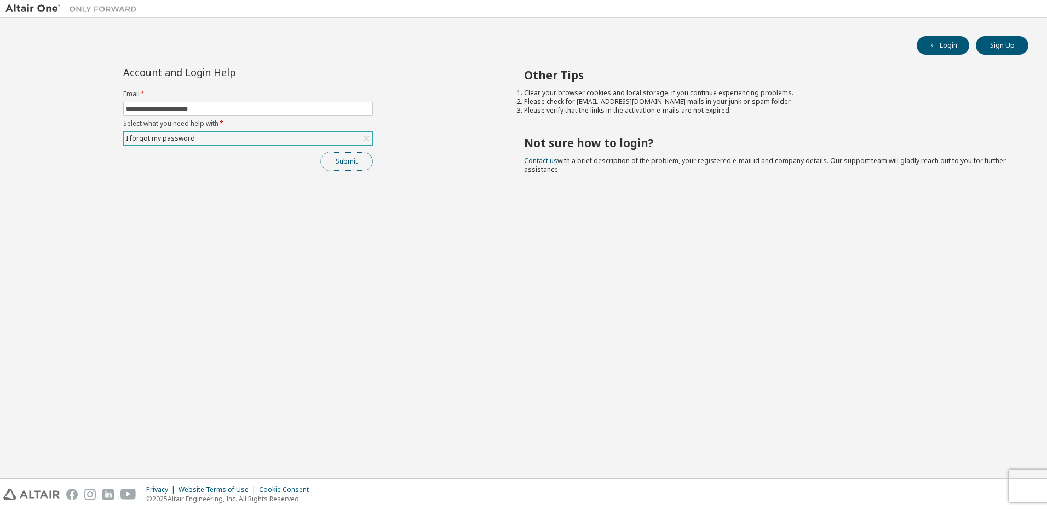 Image resolution: width=1047 pixels, height=510 pixels. Describe the element at coordinates (230, 499) in the screenshot. I see `p: © 2025 Altair Engineering, Inc. All Rights Reserved.` at that location.